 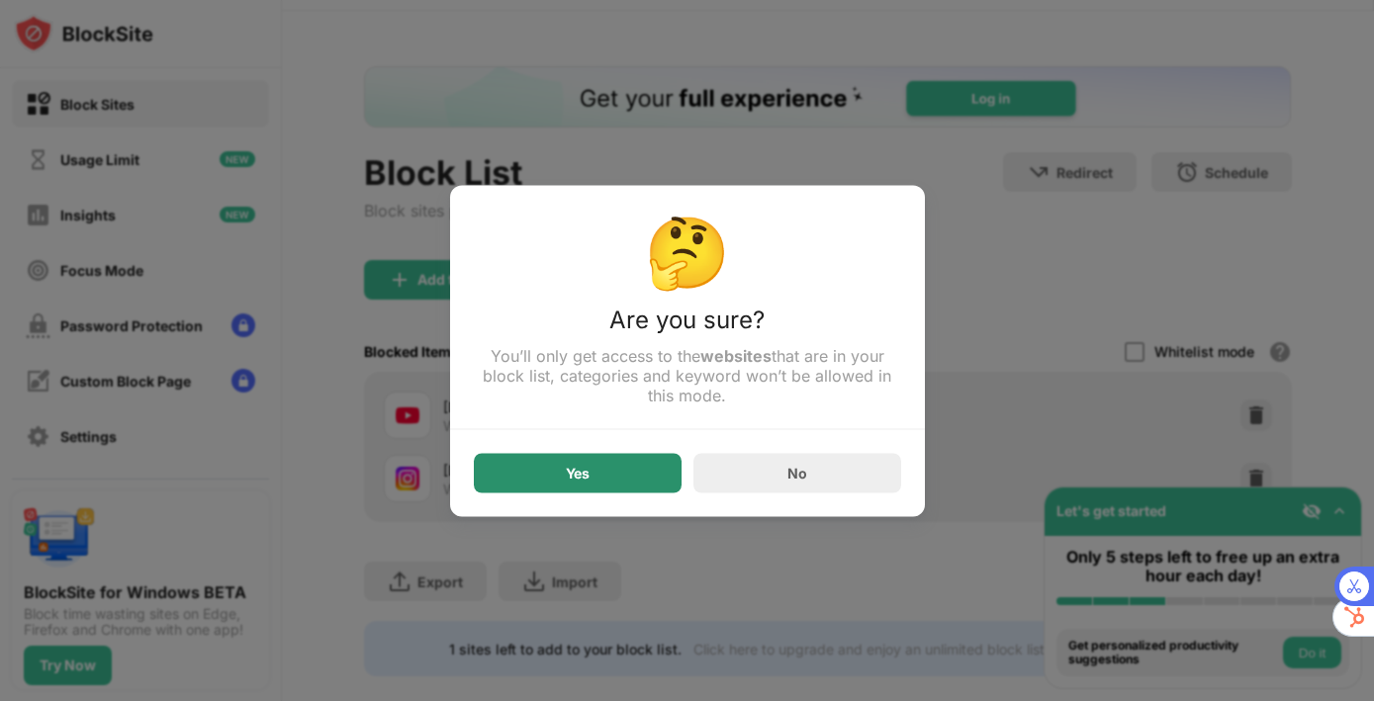 I want to click on div: Yes, so click(x=578, y=473).